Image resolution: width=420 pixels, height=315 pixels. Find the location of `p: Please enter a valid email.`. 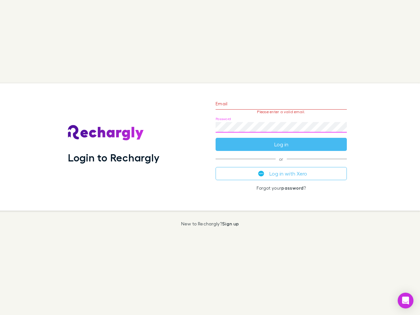

p: Please enter a valid email. is located at coordinates (281, 112).